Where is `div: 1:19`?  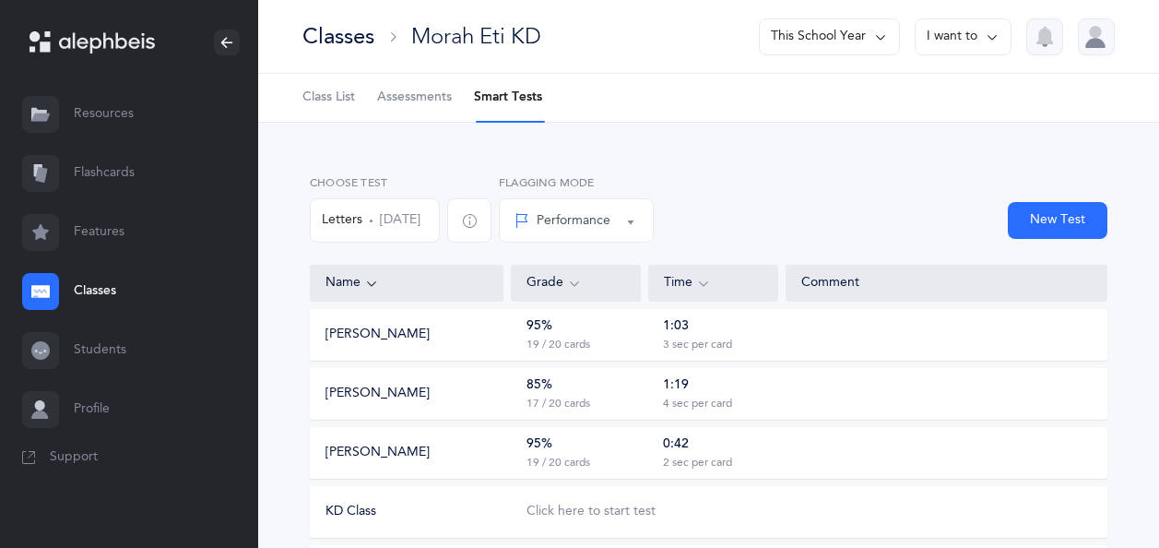 div: 1:19 is located at coordinates (676, 385).